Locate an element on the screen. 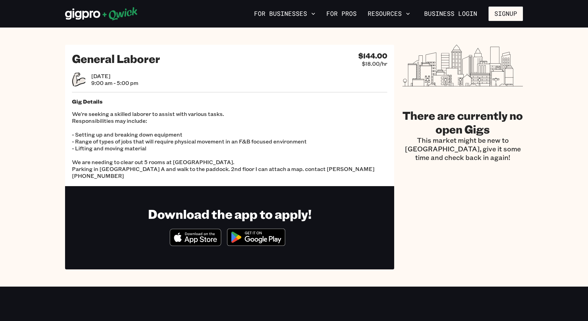  h2: There are currently no open Gigs is located at coordinates (463, 122).